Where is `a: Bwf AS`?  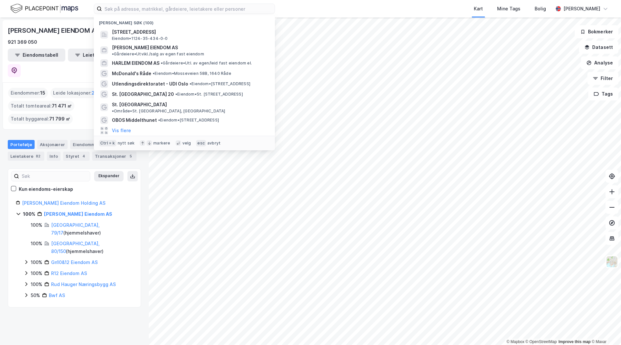 a: Bwf AS is located at coordinates (57, 295).